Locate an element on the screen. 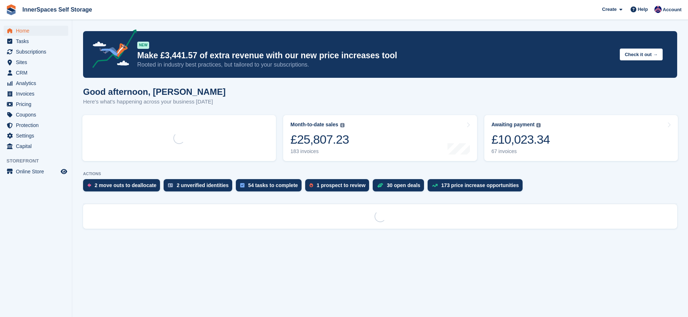 This screenshot has height=317, width=688. span: Pricing is located at coordinates (38, 104).